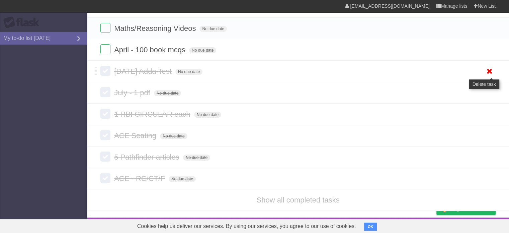 The image size is (509, 233). Describe the element at coordinates (156, 28) in the screenshot. I see `span: Maths/Reasoning Videos` at that location.